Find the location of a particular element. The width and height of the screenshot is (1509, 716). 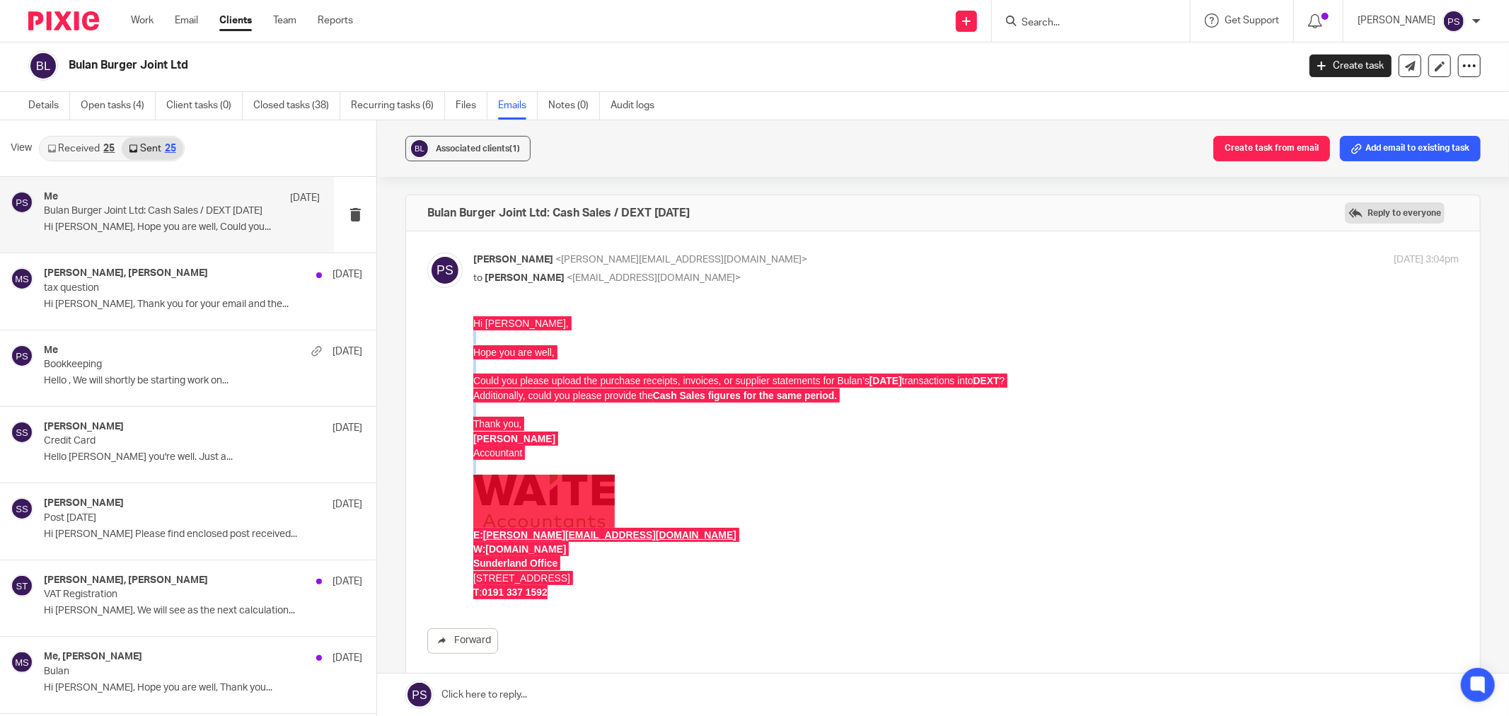

img: Pixie is located at coordinates (64, 21).